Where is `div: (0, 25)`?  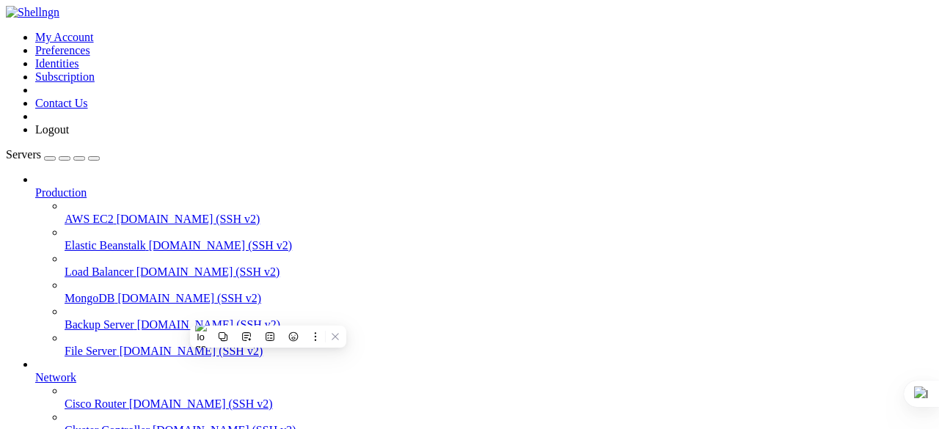 div: (0, 25) is located at coordinates (9, 323).